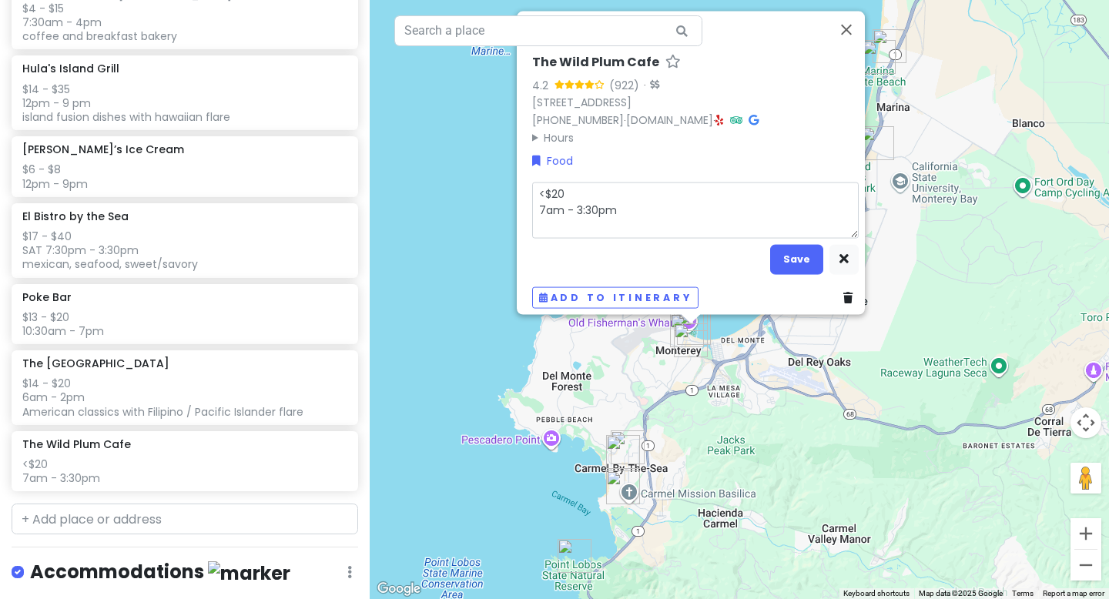 This screenshot has height=599, width=1109. Describe the element at coordinates (184, 103) in the screenshot. I see `div: $14 - $35 12pm - 9 pm island fusion dishes with hawaiian flare` at that location.